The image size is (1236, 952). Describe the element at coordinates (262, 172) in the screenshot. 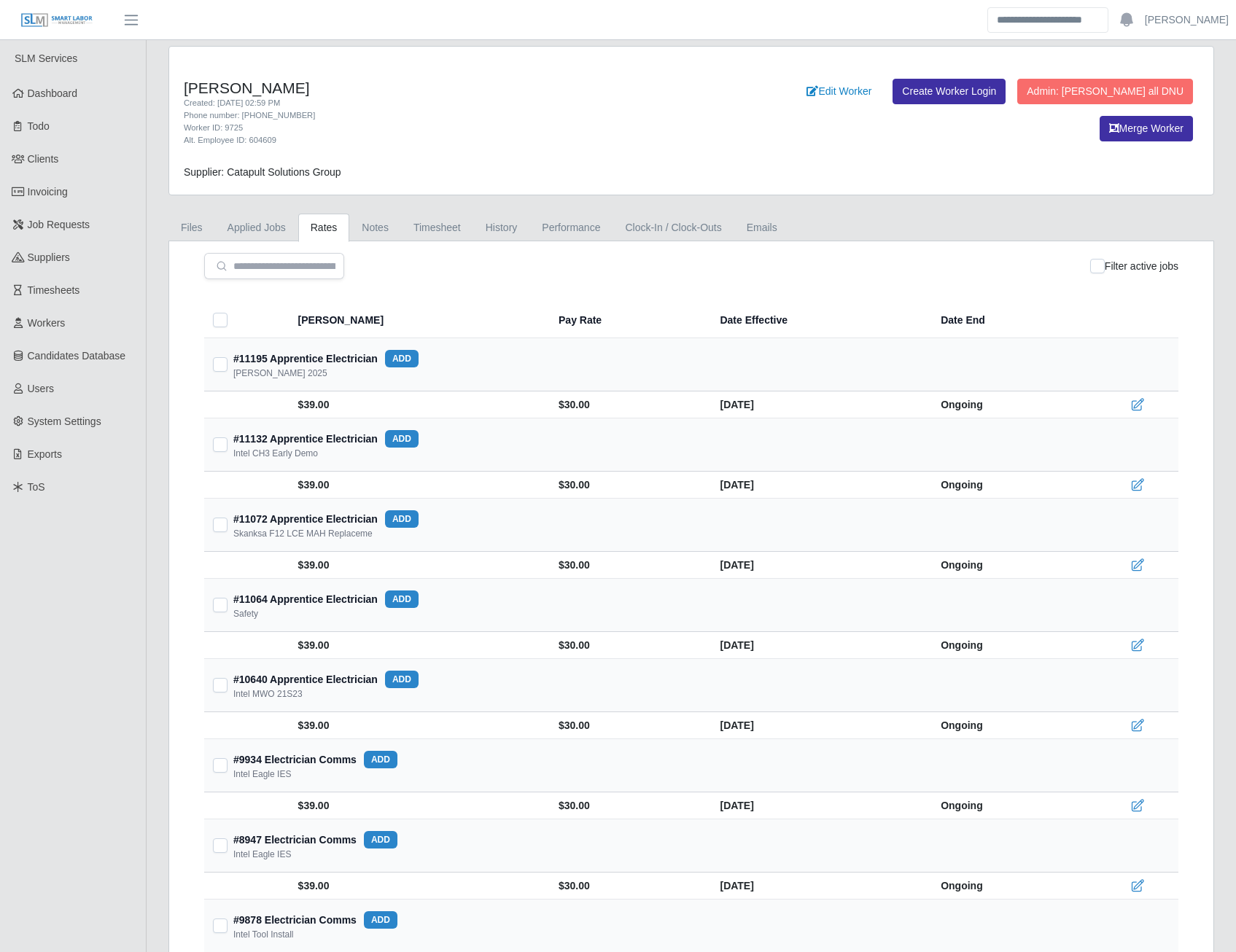

I see `span: Supplier: Catapult Solutions Group` at that location.